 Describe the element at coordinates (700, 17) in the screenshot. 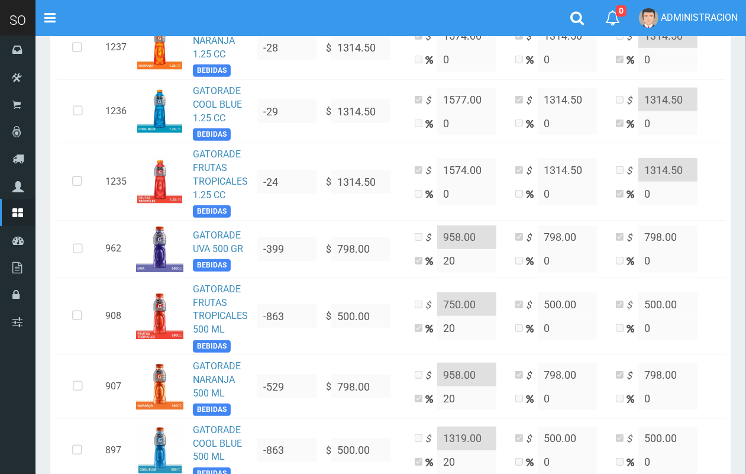

I see `span: ADMINISTRACION` at that location.